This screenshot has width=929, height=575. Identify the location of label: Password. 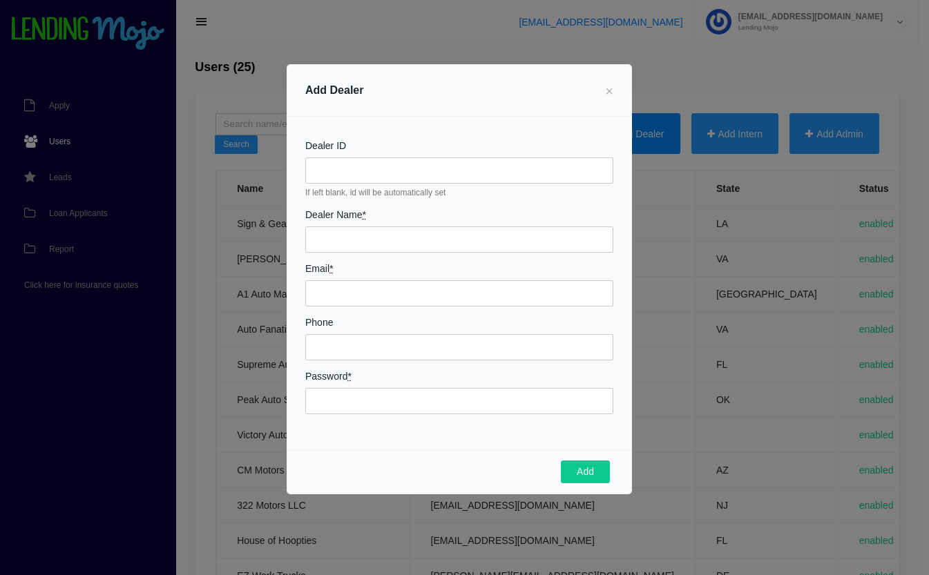
(328, 376).